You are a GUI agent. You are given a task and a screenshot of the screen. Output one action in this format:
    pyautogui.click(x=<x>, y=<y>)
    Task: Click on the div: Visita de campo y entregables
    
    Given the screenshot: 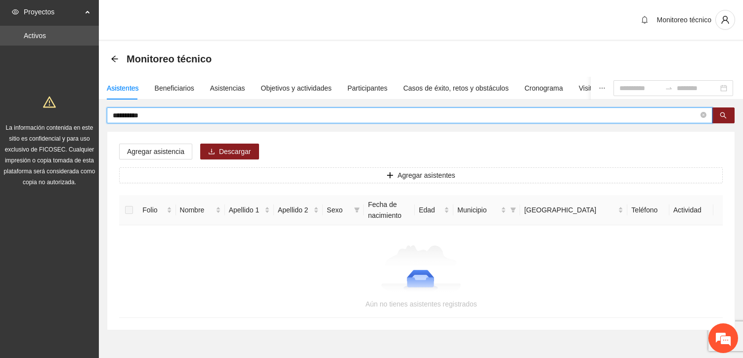 What is the action you would take?
    pyautogui.click(x=625, y=88)
    